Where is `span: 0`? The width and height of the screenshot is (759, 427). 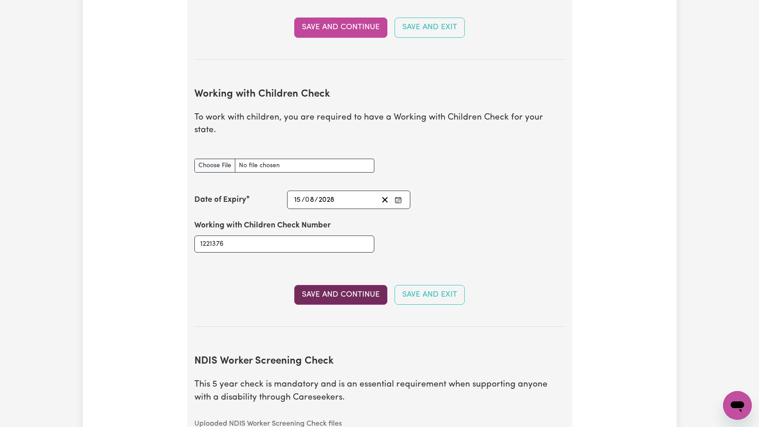 span: 0 is located at coordinates (307, 200).